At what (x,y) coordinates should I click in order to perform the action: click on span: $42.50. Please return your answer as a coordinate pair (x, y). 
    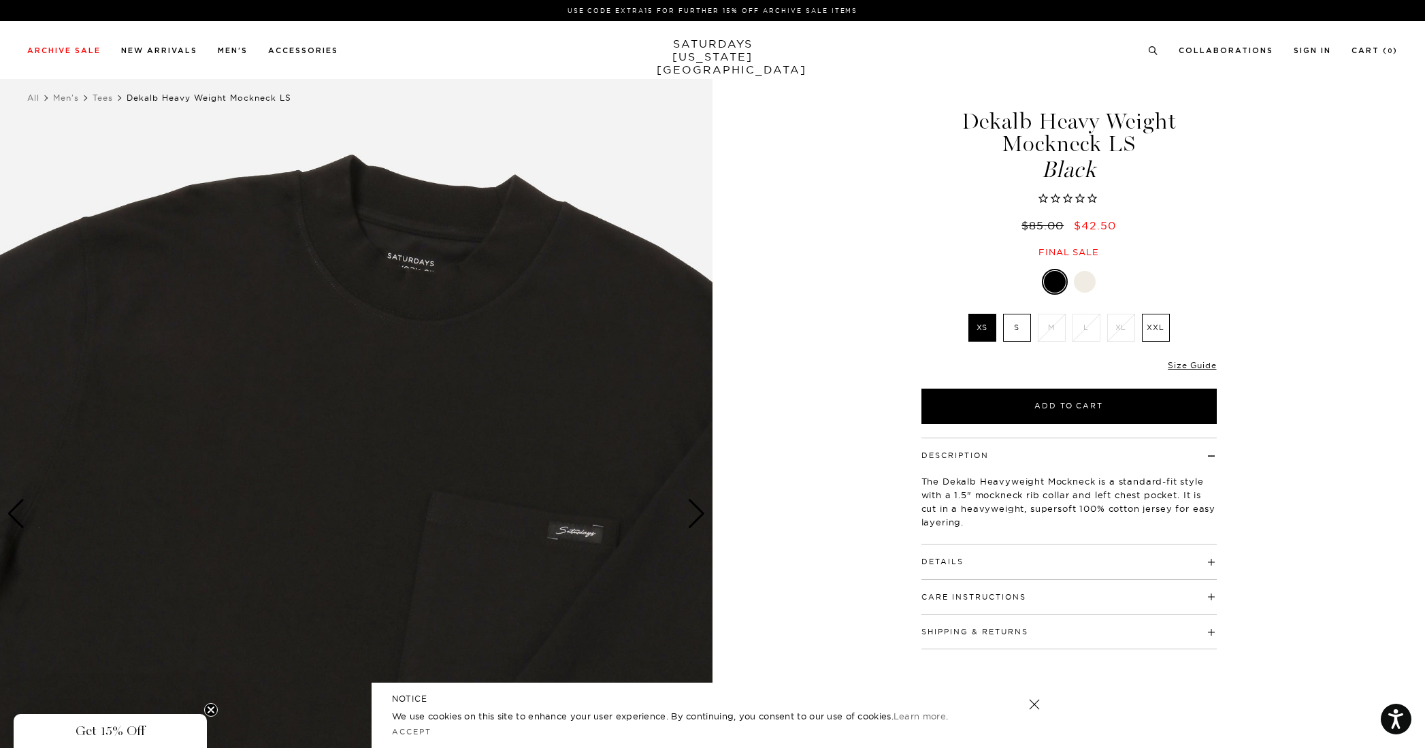
    Looking at the image, I should click on (1095, 225).